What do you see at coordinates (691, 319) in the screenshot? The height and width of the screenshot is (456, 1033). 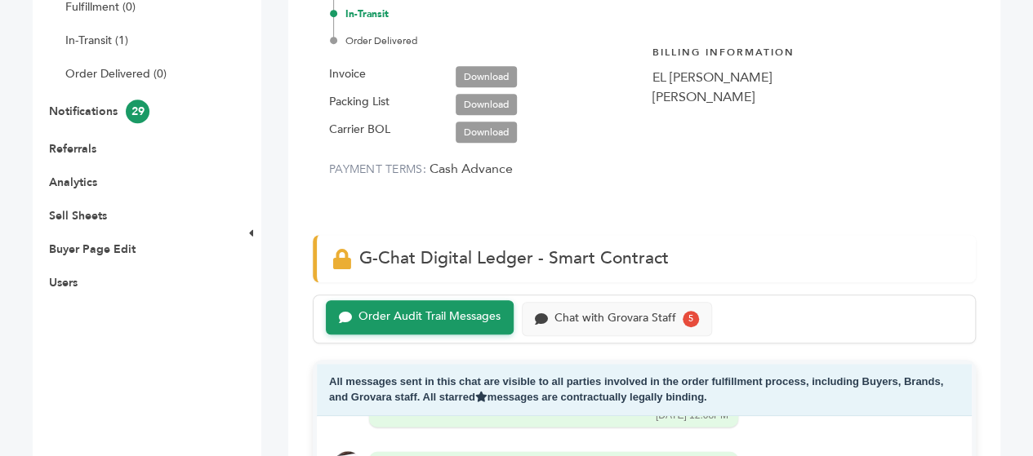 I see `div: 5` at bounding box center [691, 319].